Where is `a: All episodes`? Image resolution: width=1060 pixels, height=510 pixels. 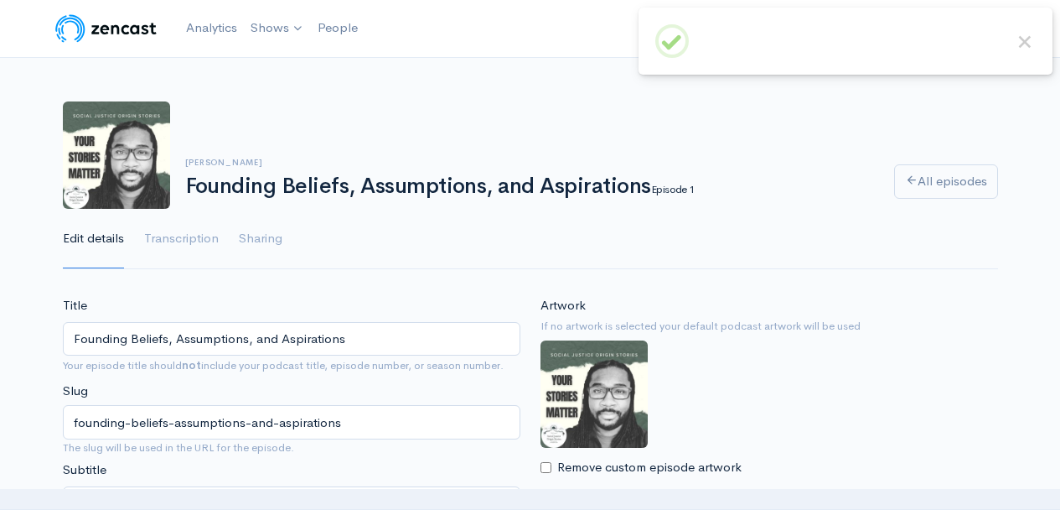
a: All episodes is located at coordinates (946, 181).